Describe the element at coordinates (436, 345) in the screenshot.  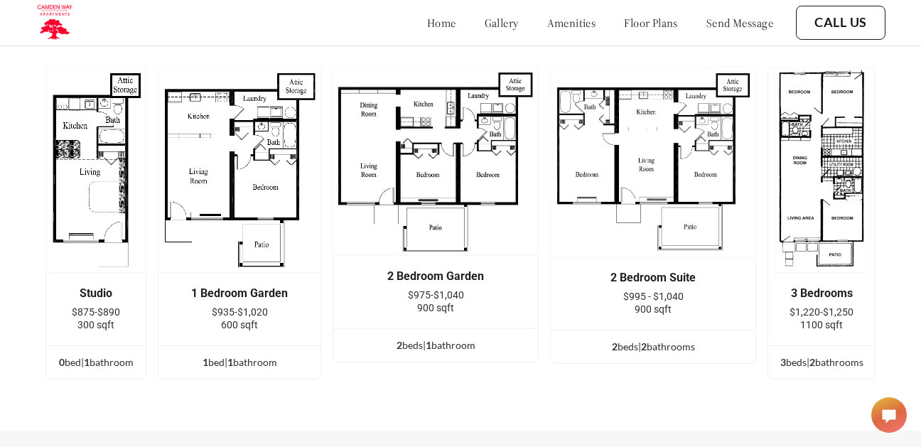
I see `div: bed s | bathroom` at that location.